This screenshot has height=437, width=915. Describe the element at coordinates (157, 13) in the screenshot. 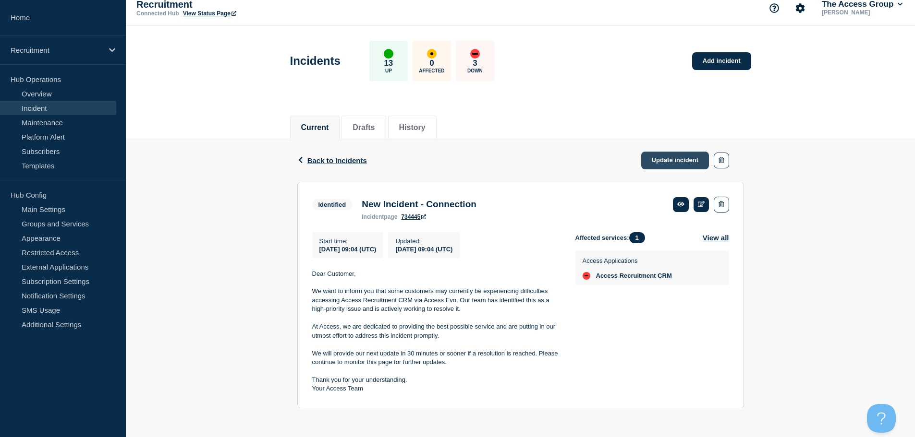

I see `p: Connected Hub` at that location.